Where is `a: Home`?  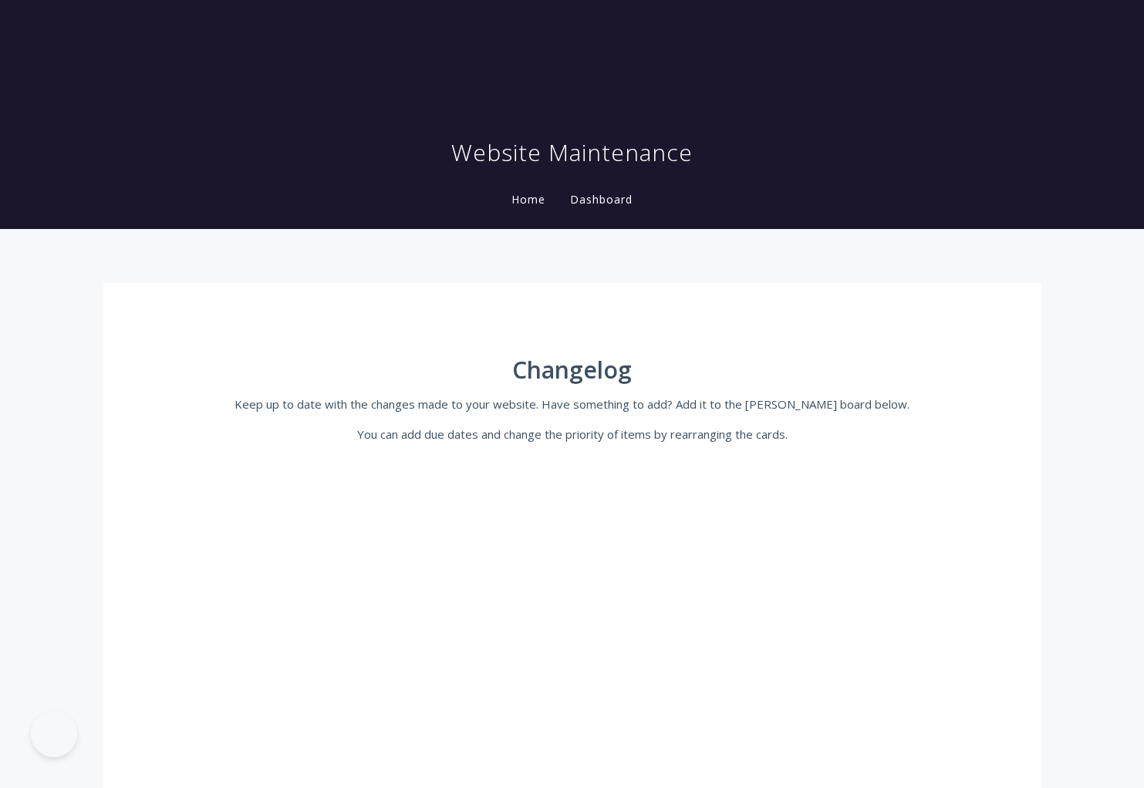 a: Home is located at coordinates (528, 199).